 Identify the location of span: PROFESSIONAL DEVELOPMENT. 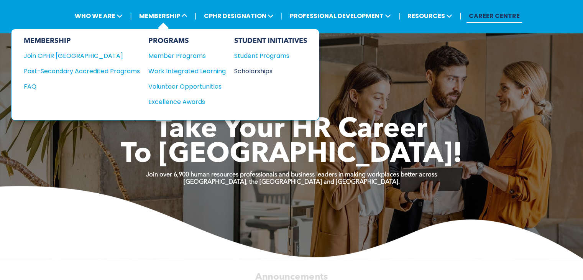
(341, 16).